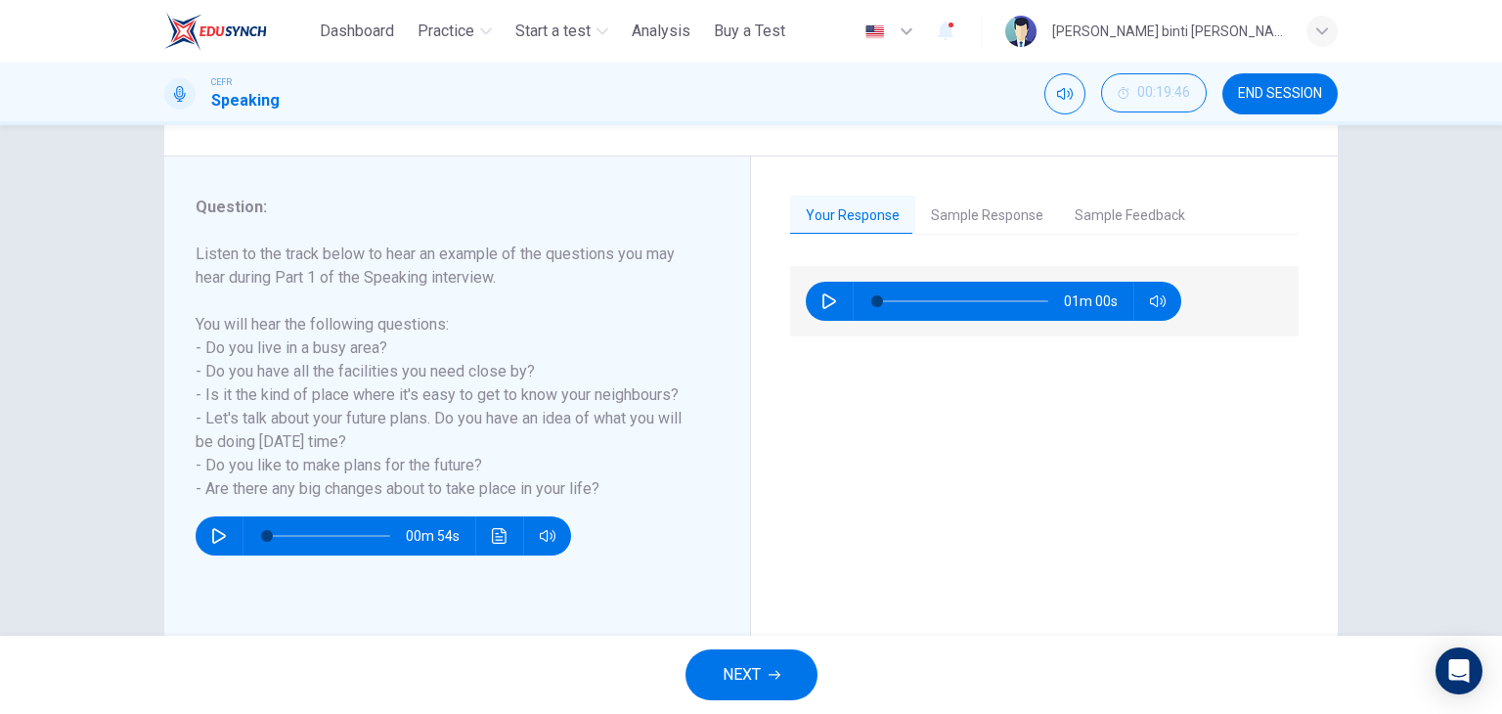 Image resolution: width=1502 pixels, height=714 pixels. What do you see at coordinates (751, 675) in the screenshot?
I see `button: NEXT` at bounding box center [751, 675].